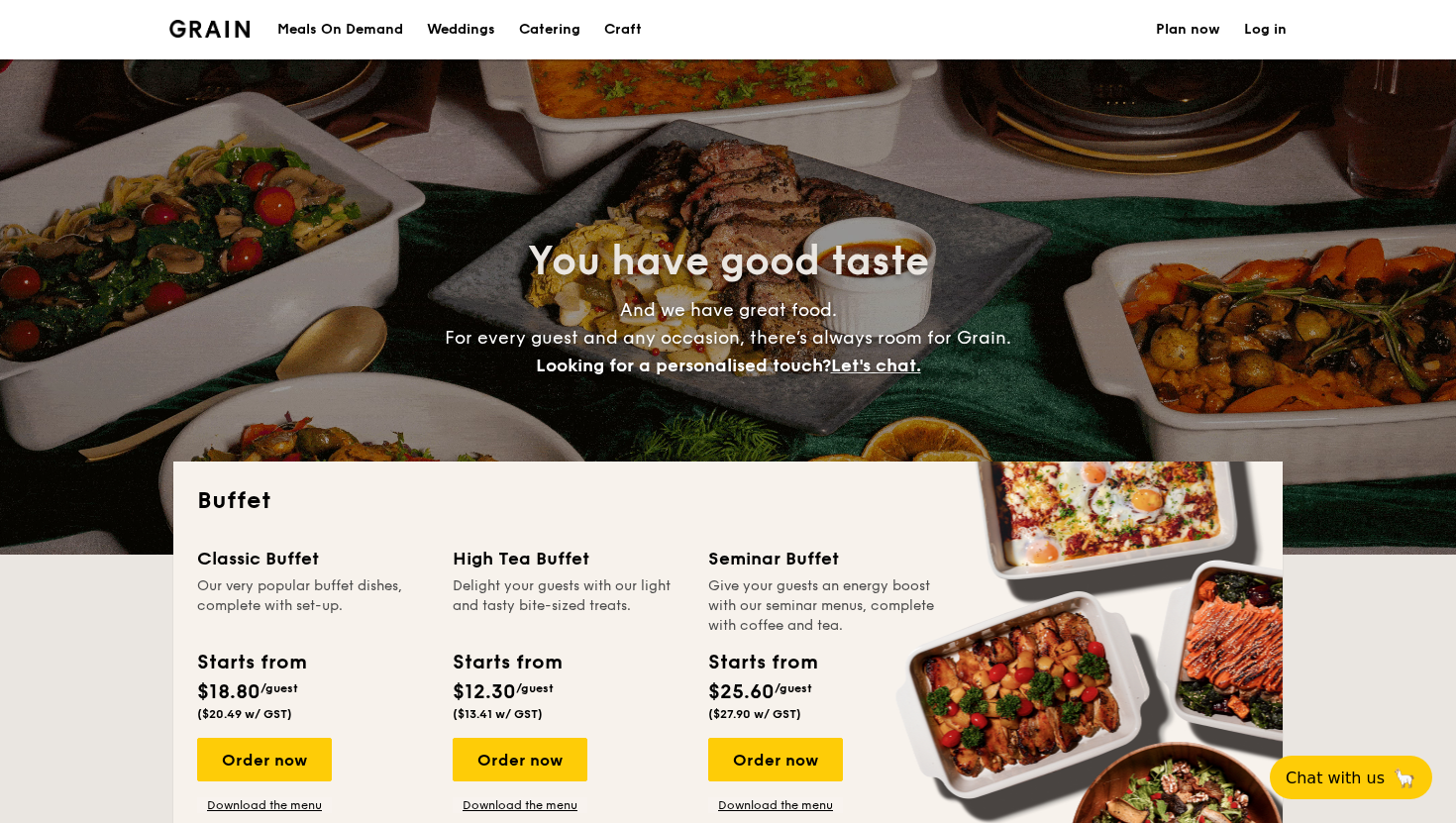 The width and height of the screenshot is (1456, 823). What do you see at coordinates (741, 692) in the screenshot?
I see `span: $25.60` at bounding box center [741, 692].